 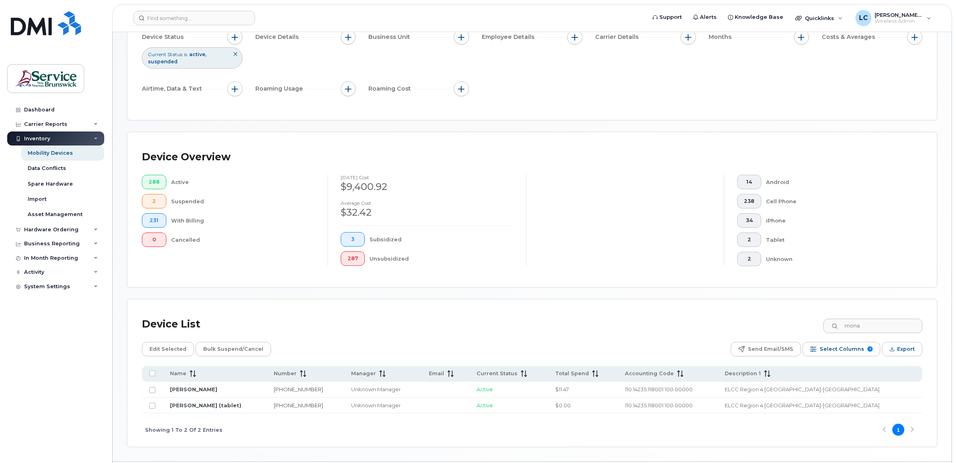 I want to click on div: Suspended, so click(x=243, y=201).